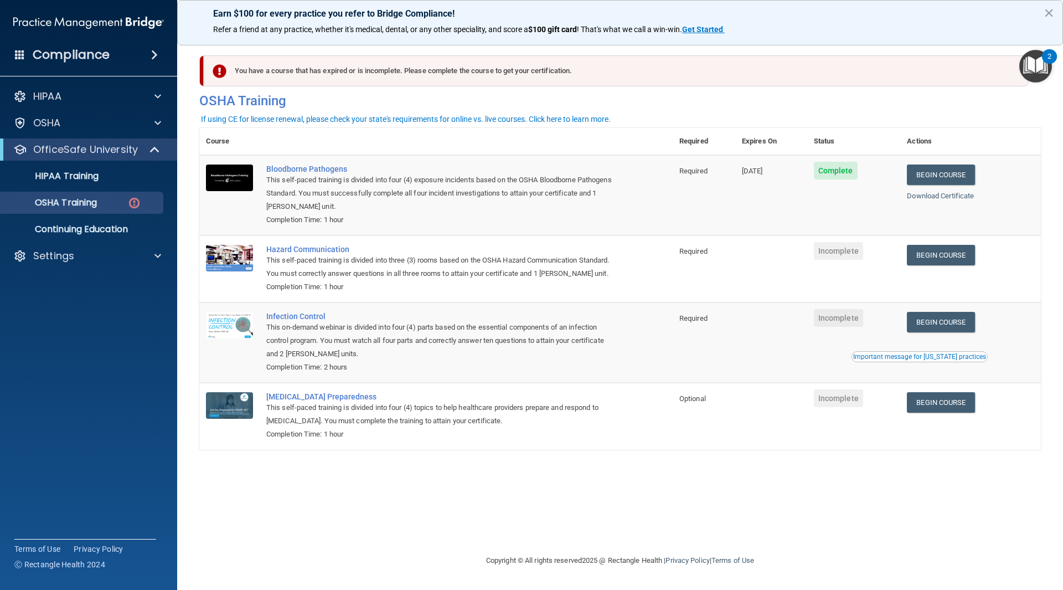 The image size is (1063, 590). What do you see at coordinates (702, 29) in the screenshot?
I see `strong: Get Started` at bounding box center [702, 29].